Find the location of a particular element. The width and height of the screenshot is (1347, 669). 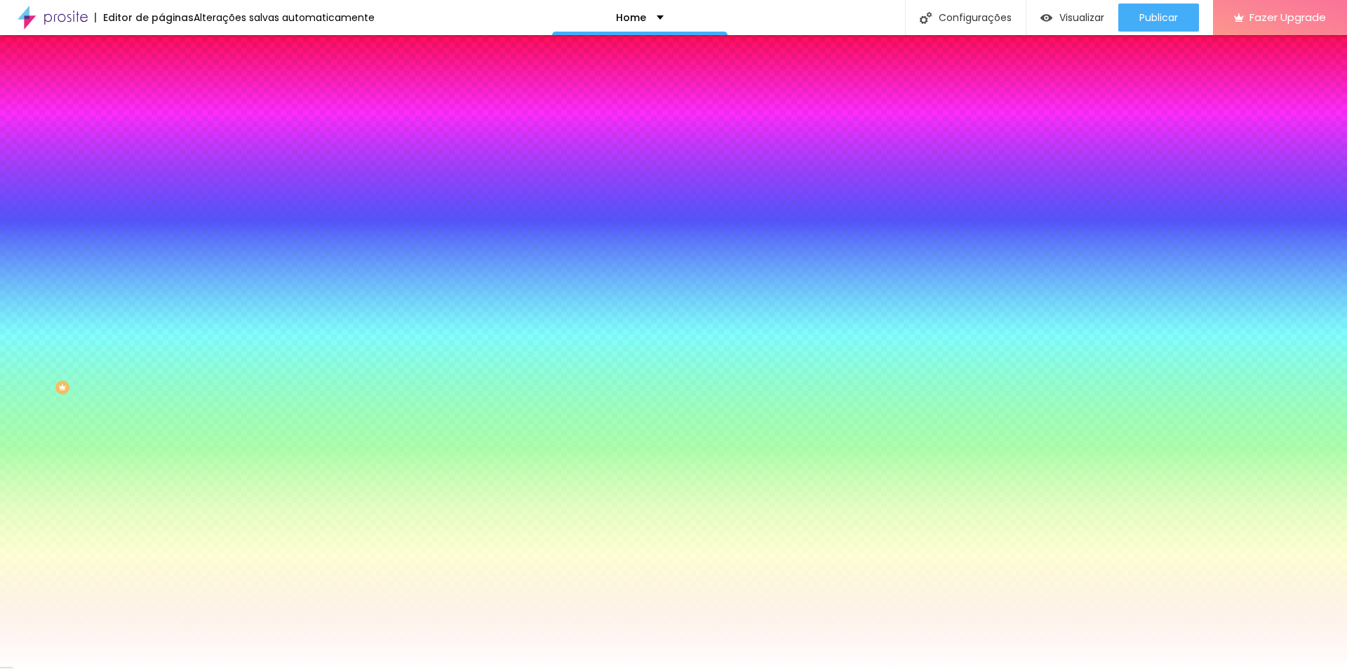

span: Visualizar is located at coordinates (1082, 18).